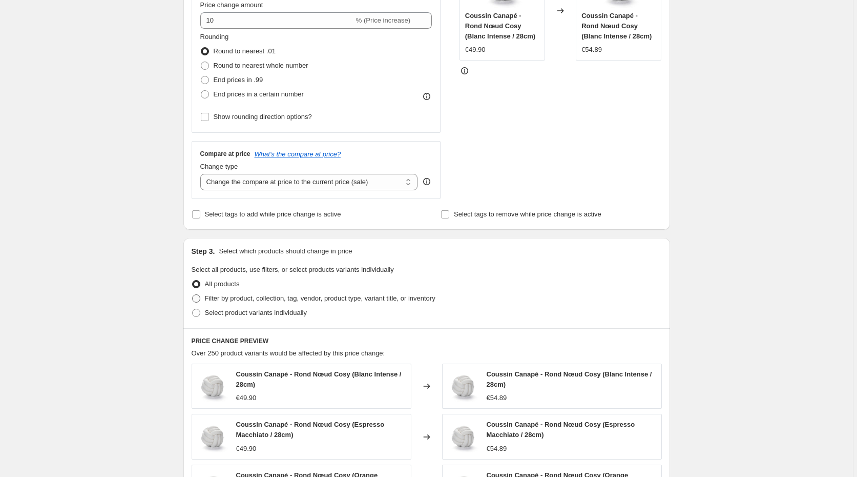 The width and height of the screenshot is (857, 477). What do you see at coordinates (203, 251) in the screenshot?
I see `h2: Step 3.` at bounding box center [203, 251].